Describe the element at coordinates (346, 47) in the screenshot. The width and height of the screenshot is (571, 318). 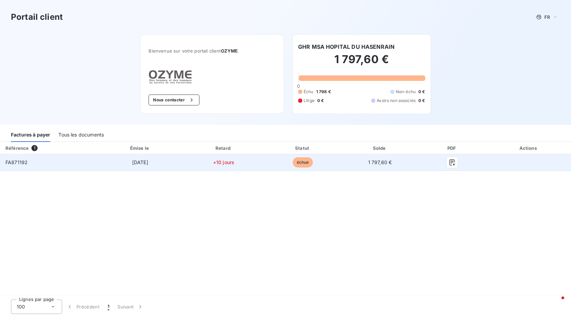
I see `h6: GHR MSA HOPITAL DU HASENRAIN` at that location.